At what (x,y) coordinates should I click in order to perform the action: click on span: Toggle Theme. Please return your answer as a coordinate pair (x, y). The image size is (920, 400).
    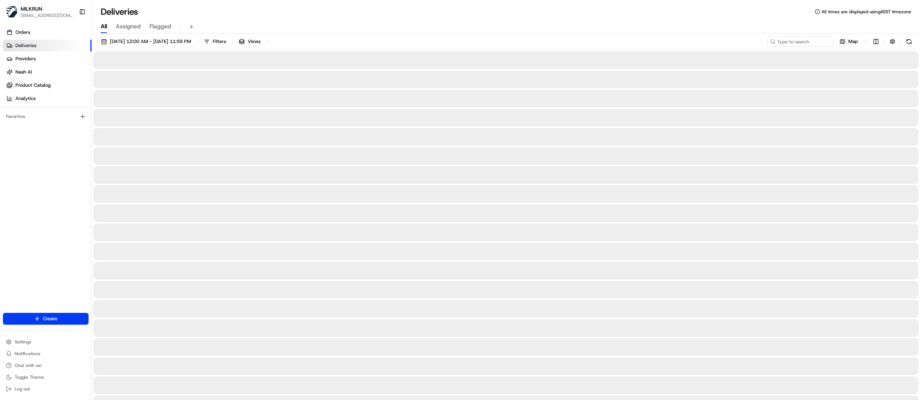
    Looking at the image, I should click on (29, 377).